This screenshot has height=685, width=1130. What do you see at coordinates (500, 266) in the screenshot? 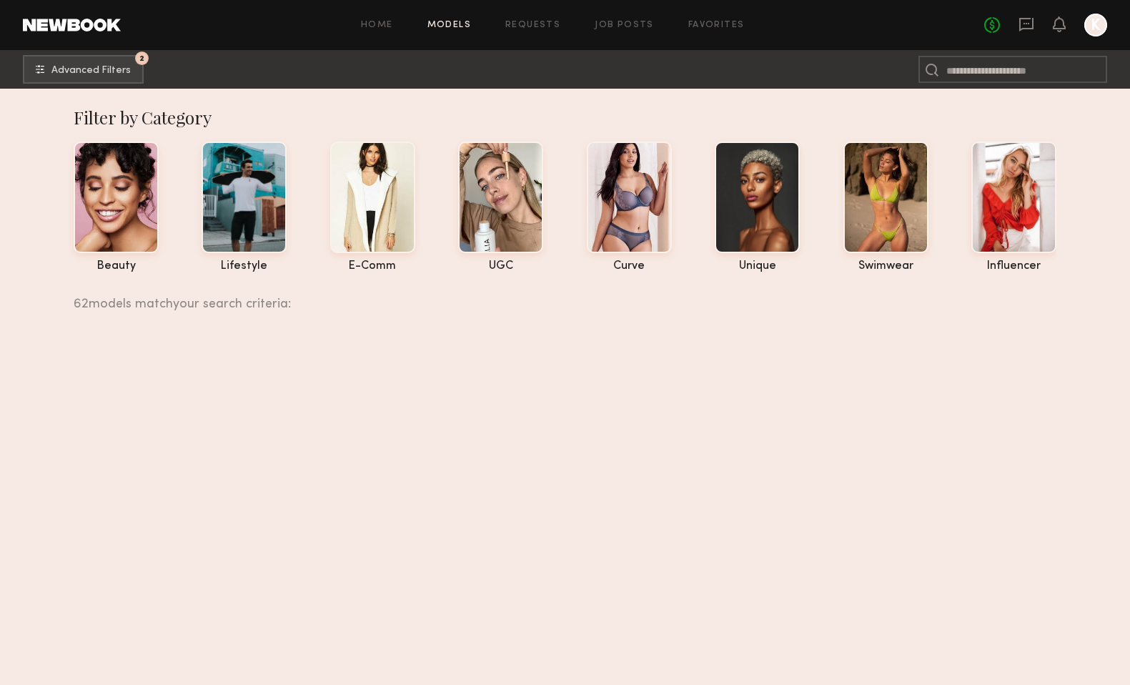
I see `div: UGC` at bounding box center [500, 266].